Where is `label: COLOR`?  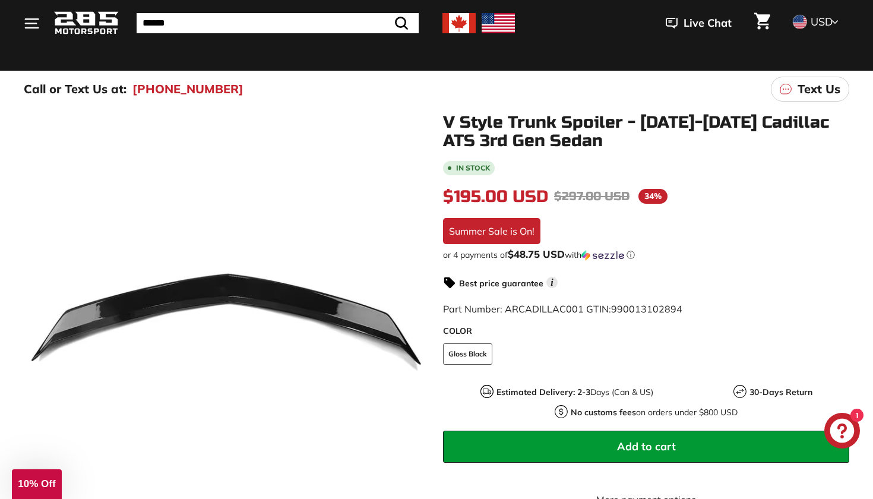 label: COLOR is located at coordinates (646, 331).